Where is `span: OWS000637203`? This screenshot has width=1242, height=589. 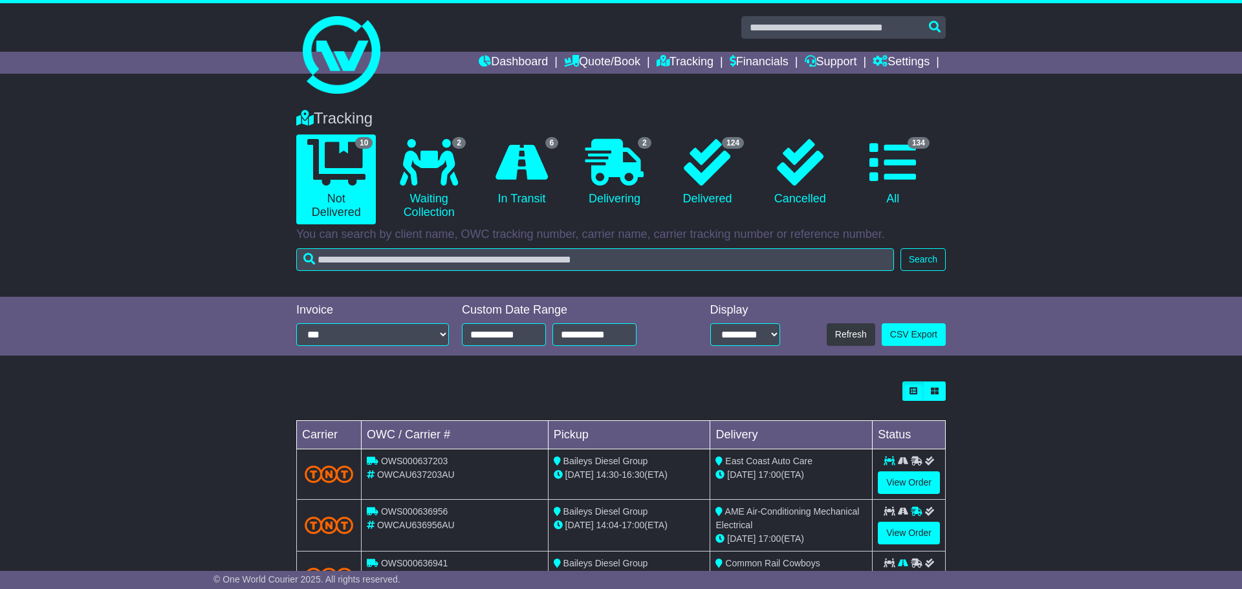 span: OWS000637203 is located at coordinates (415, 461).